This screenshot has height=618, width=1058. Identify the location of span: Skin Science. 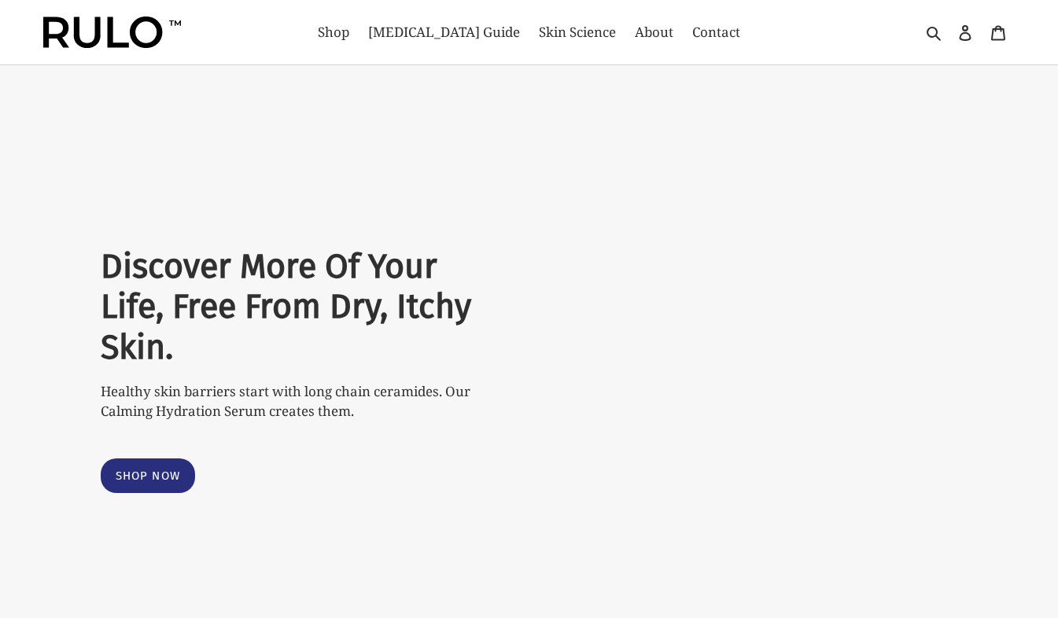
(577, 32).